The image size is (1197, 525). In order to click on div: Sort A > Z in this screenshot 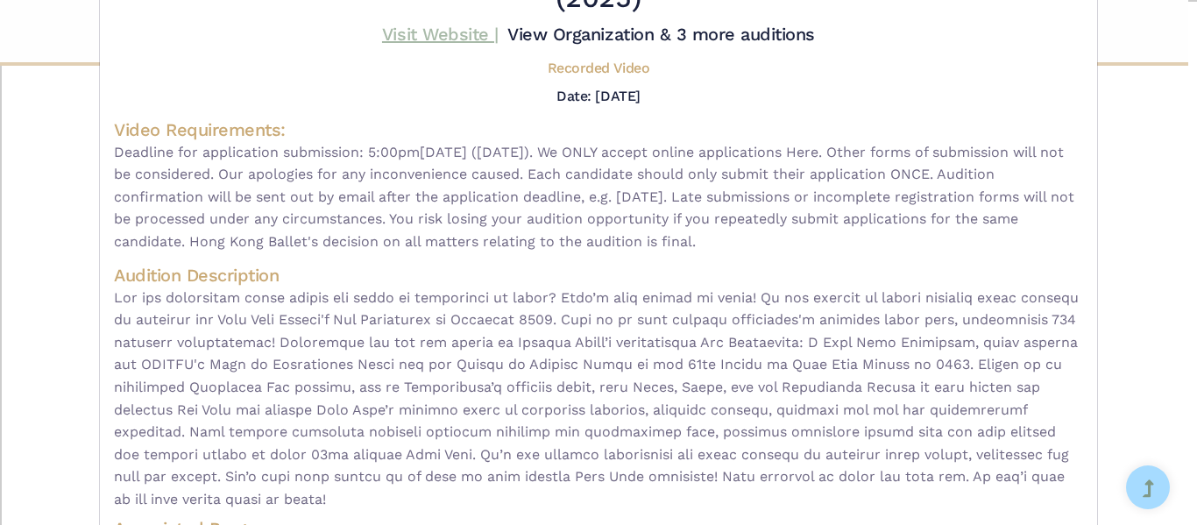, I will do `click(598, 15)`.